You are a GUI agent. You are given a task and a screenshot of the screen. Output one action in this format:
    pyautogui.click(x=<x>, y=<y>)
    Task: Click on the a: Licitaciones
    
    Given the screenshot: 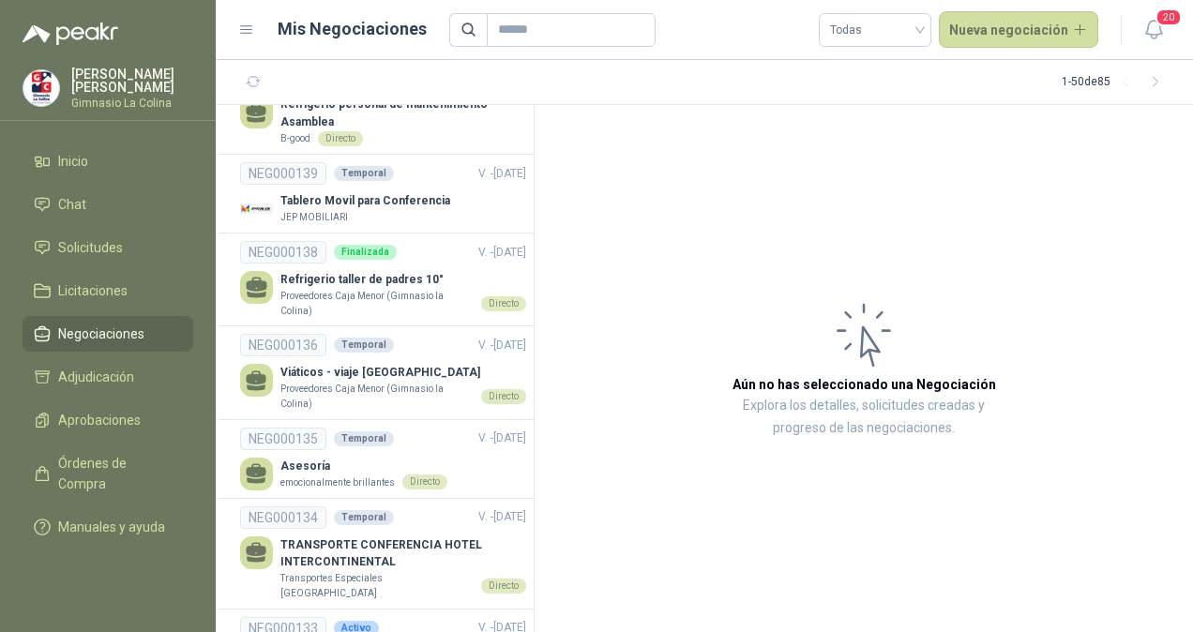 What is the action you would take?
    pyautogui.click(x=108, y=291)
    